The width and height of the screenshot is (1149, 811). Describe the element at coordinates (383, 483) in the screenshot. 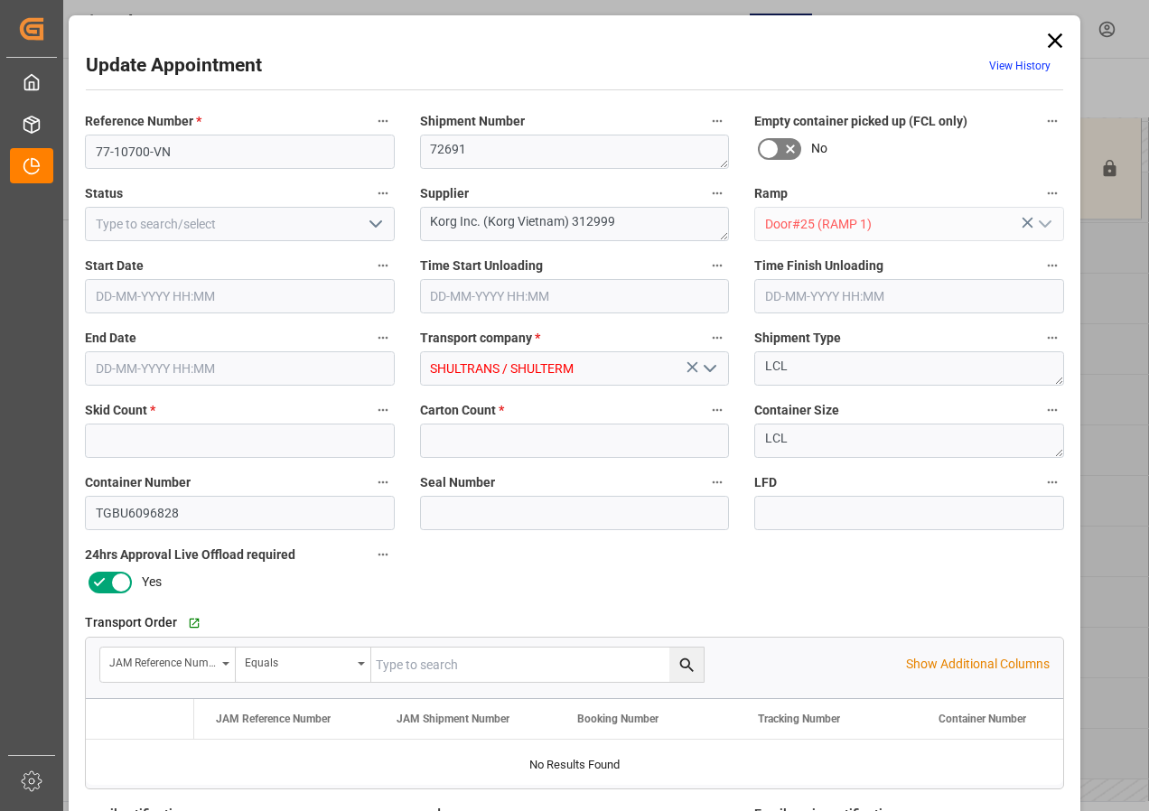

I see `button: Container Number` at that location.